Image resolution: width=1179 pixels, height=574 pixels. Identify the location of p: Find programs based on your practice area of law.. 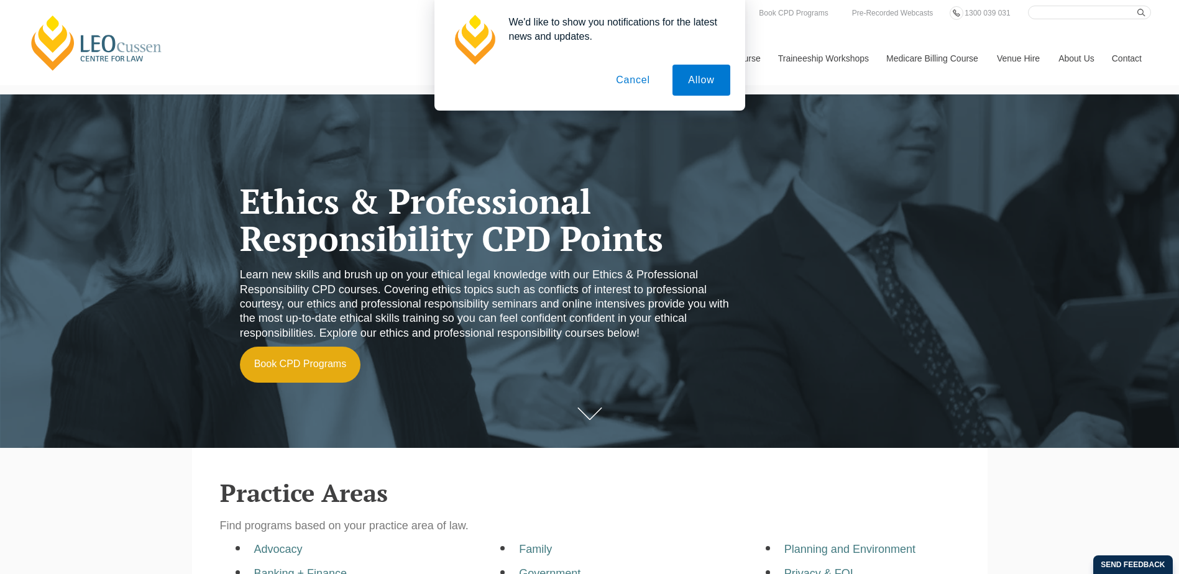
(590, 526).